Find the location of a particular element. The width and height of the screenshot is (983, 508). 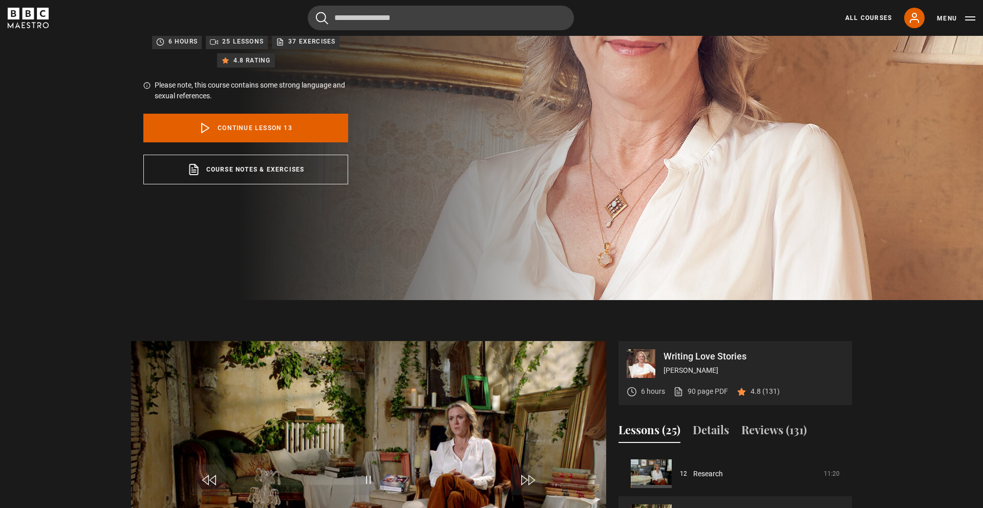

button: Details is located at coordinates (711, 432).